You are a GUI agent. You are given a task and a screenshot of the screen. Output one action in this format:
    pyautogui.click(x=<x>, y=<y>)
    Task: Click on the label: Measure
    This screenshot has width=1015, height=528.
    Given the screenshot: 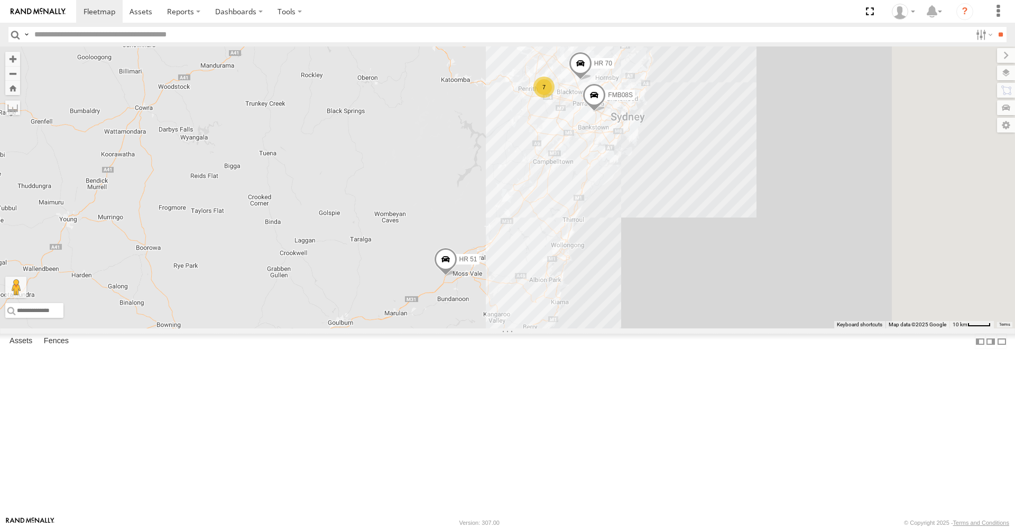 What is the action you would take?
    pyautogui.click(x=13, y=108)
    